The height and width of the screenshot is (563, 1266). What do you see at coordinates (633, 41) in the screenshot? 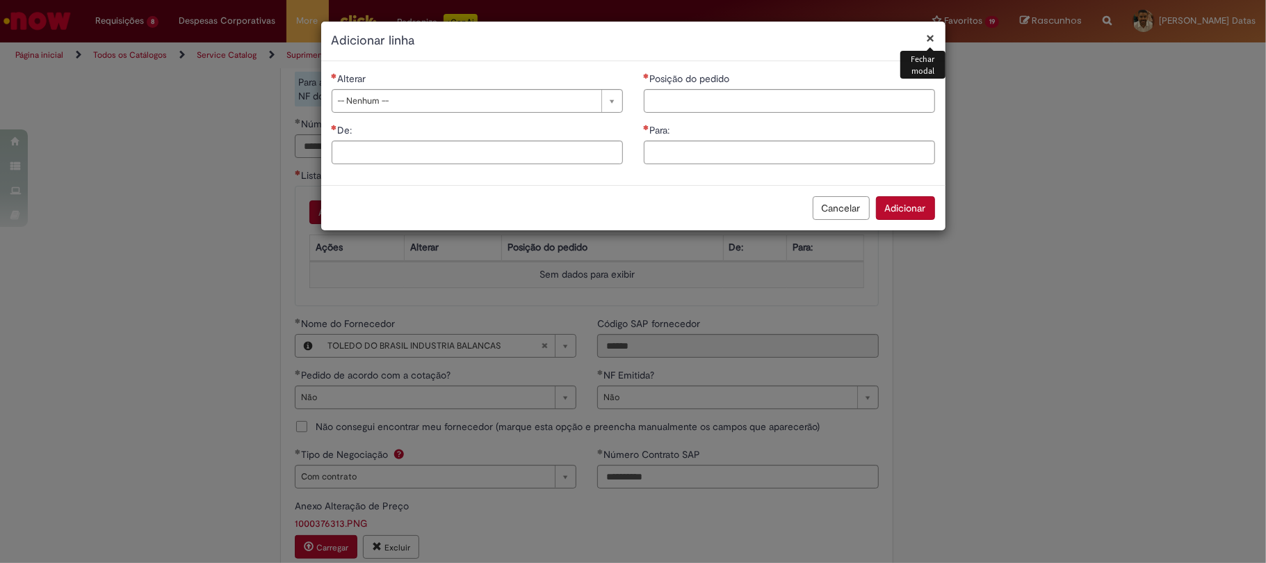
I see `h2: Adicionar linha` at bounding box center [633, 41].